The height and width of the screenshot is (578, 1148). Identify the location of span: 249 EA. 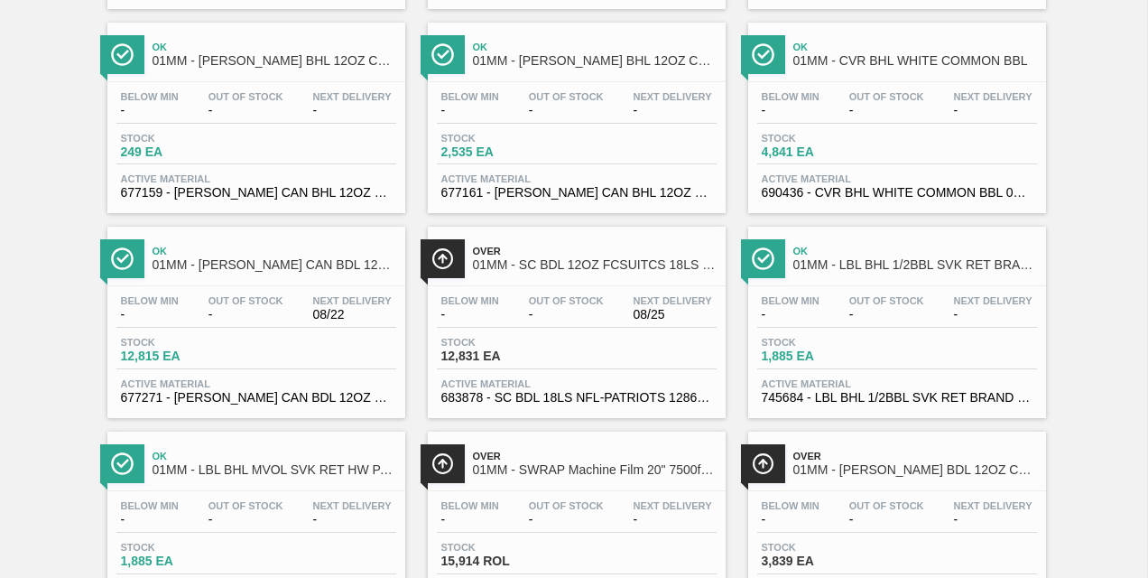
(184, 152).